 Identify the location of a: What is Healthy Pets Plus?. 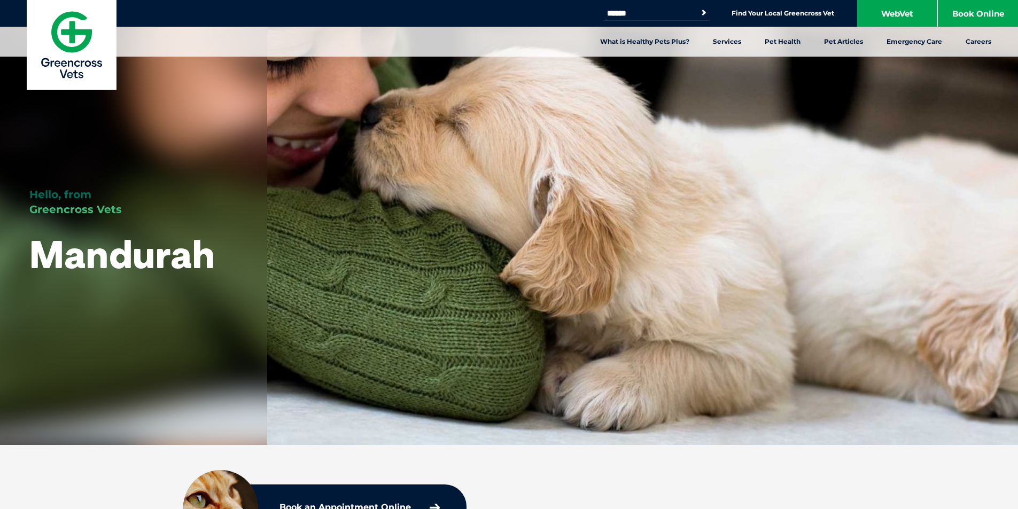
(644, 42).